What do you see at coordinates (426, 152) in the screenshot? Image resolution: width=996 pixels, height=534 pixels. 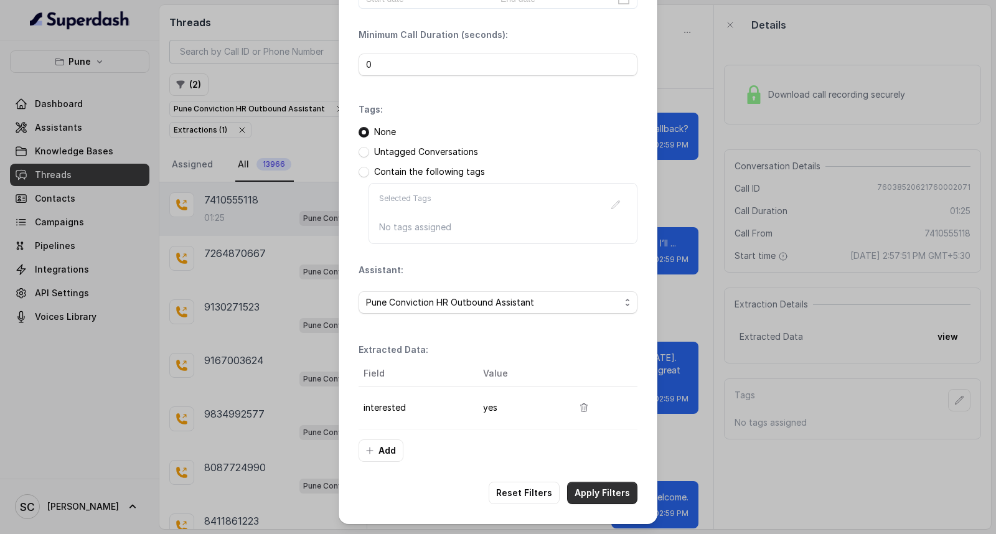 I see `p: Untagged Conversations` at bounding box center [426, 152].